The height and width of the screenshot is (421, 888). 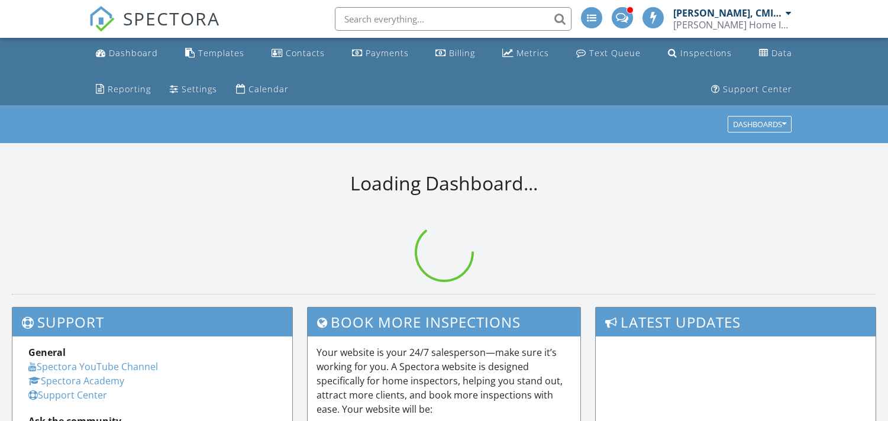 I want to click on a: Payments, so click(x=380, y=53).